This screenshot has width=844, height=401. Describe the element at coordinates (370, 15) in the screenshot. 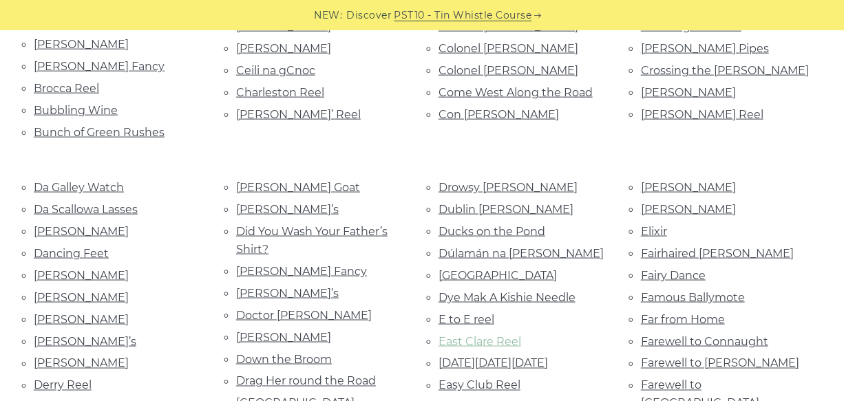

I see `span: Discover` at that location.